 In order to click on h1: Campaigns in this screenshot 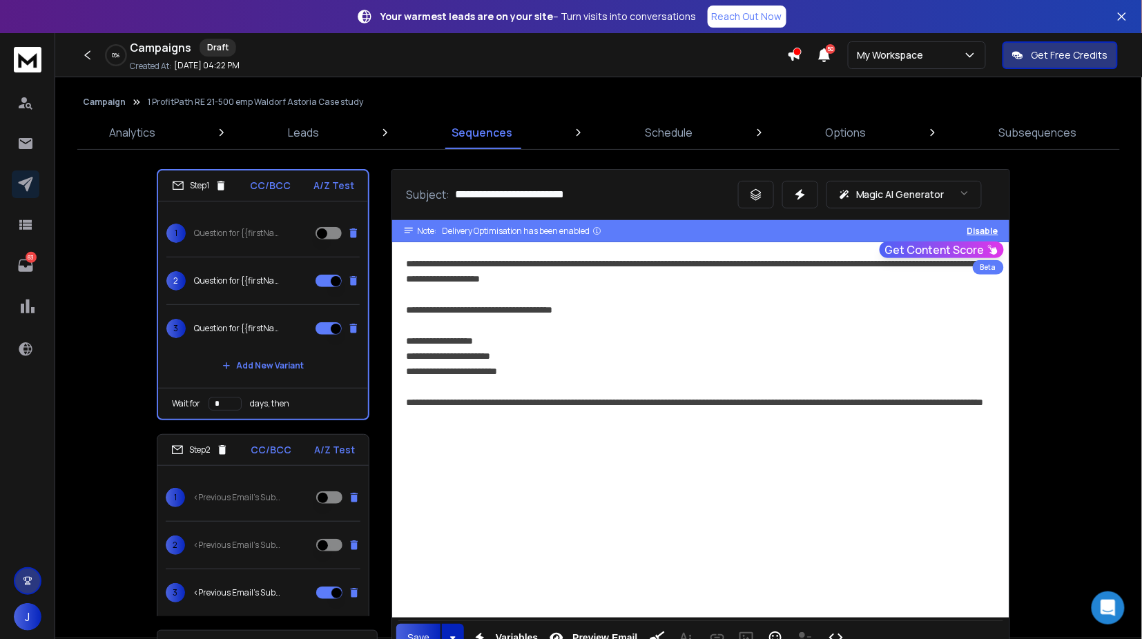, I will do `click(160, 48)`.